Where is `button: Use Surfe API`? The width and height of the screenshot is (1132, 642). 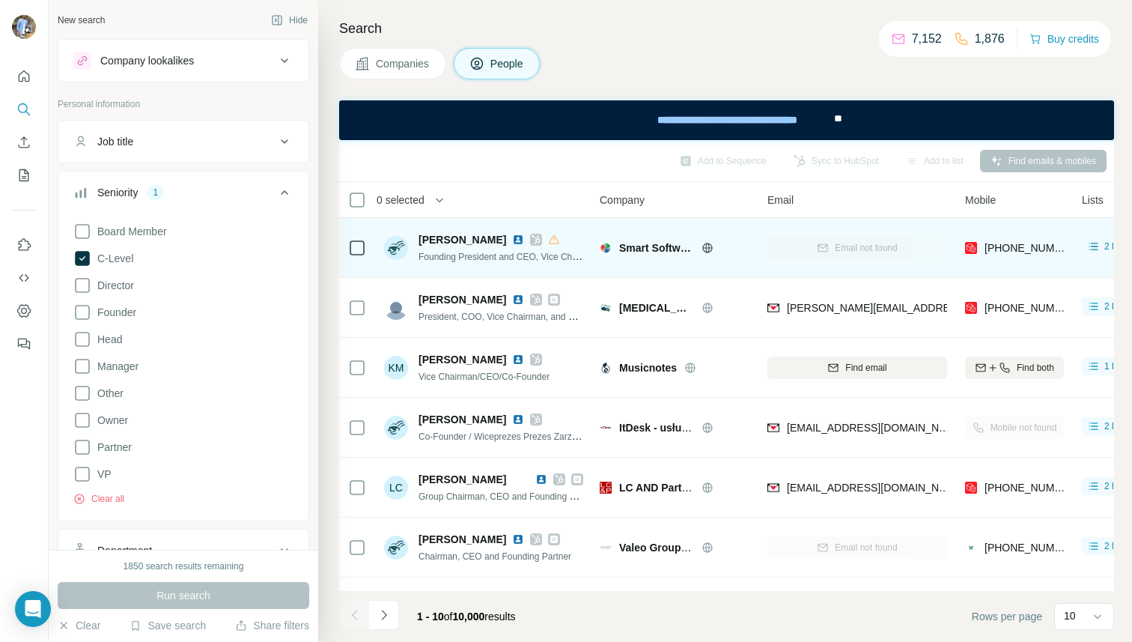 button: Use Surfe API is located at coordinates (24, 278).